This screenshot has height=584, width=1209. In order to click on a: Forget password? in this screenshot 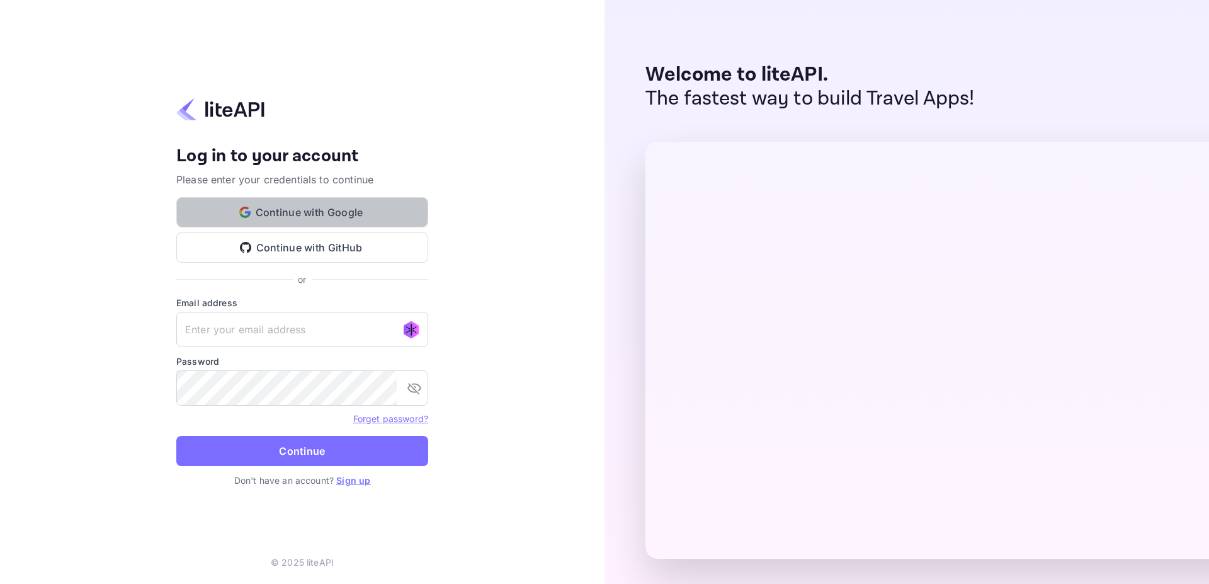, I will do `click(390, 418)`.